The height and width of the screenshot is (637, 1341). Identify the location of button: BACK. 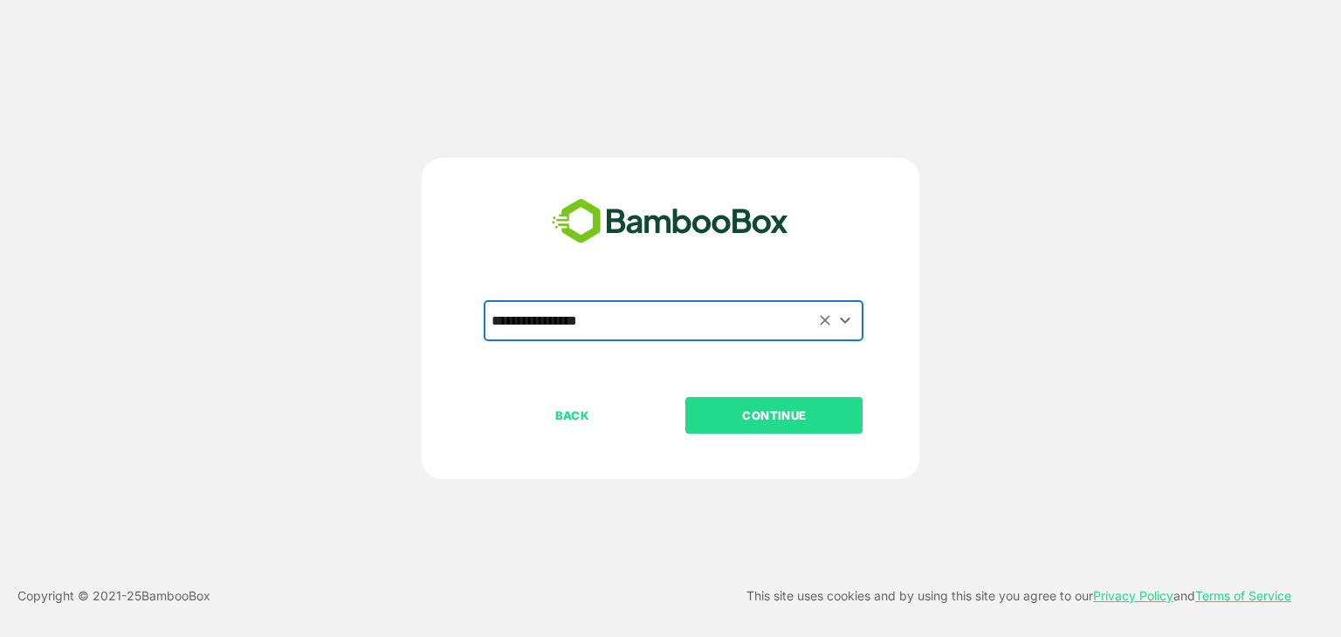
(572, 416).